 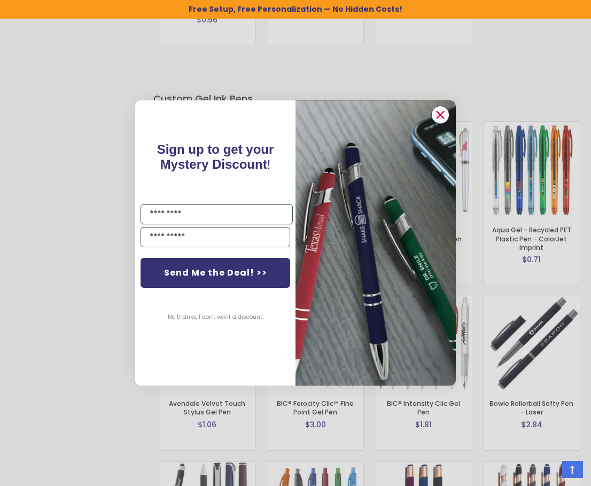 What do you see at coordinates (440, 115) in the screenshot?
I see `button: Close dialog` at bounding box center [440, 115].